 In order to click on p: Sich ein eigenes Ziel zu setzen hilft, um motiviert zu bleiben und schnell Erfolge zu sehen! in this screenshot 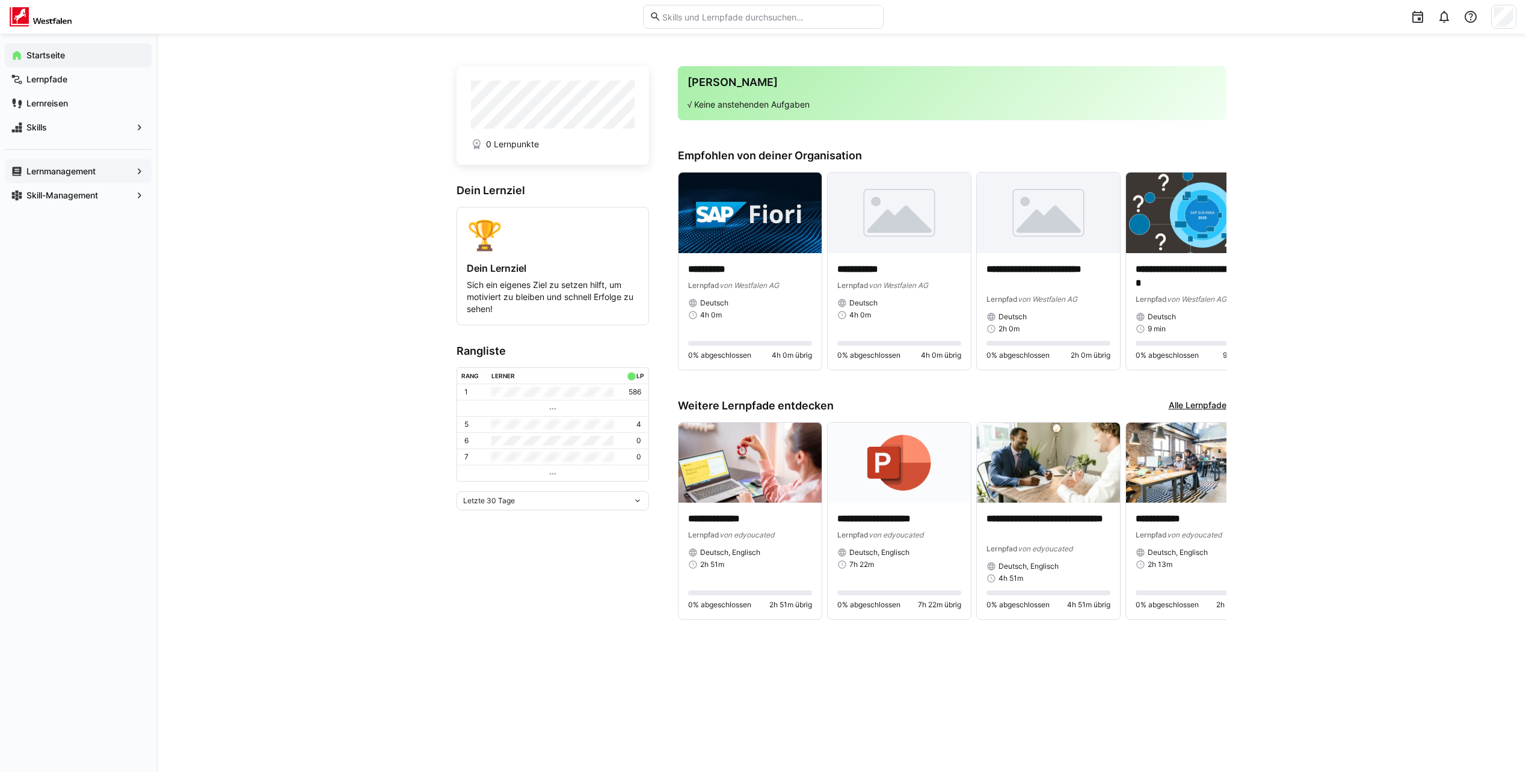, I will do `click(553, 297)`.